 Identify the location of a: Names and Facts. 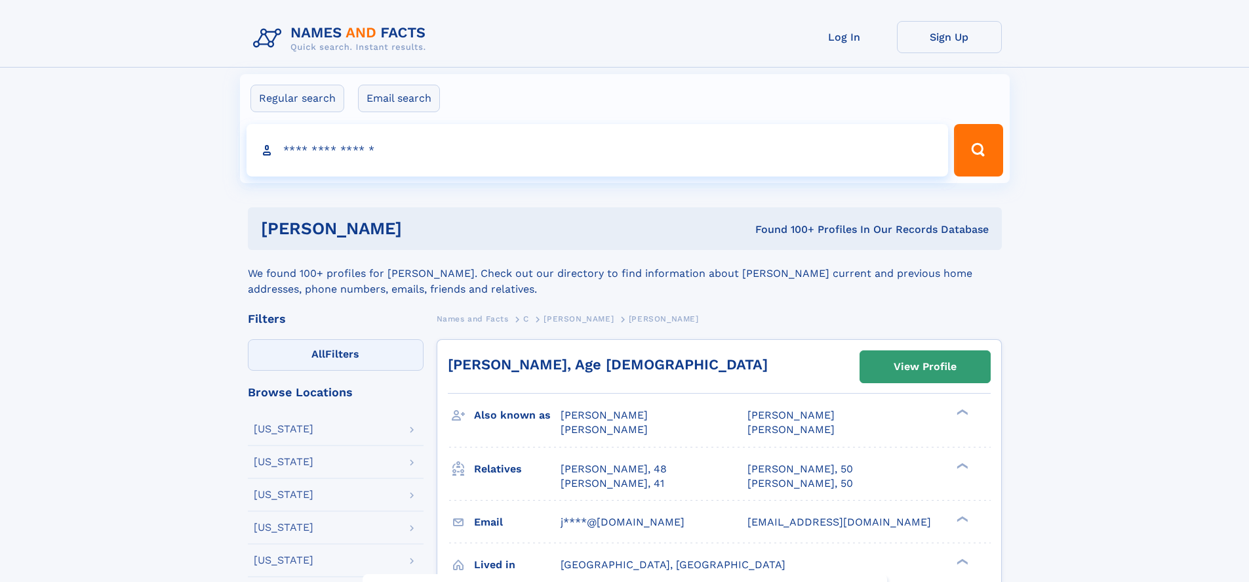
(473, 318).